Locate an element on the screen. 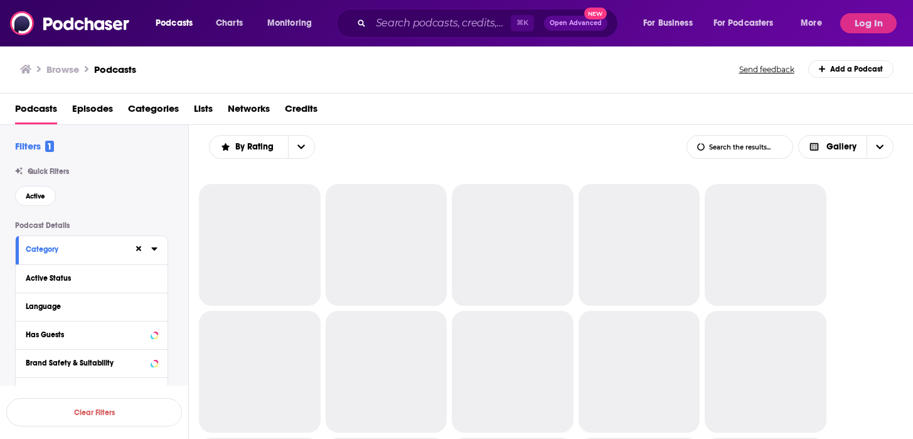 This screenshot has height=439, width=913. div: Active Status is located at coordinates (87, 278).